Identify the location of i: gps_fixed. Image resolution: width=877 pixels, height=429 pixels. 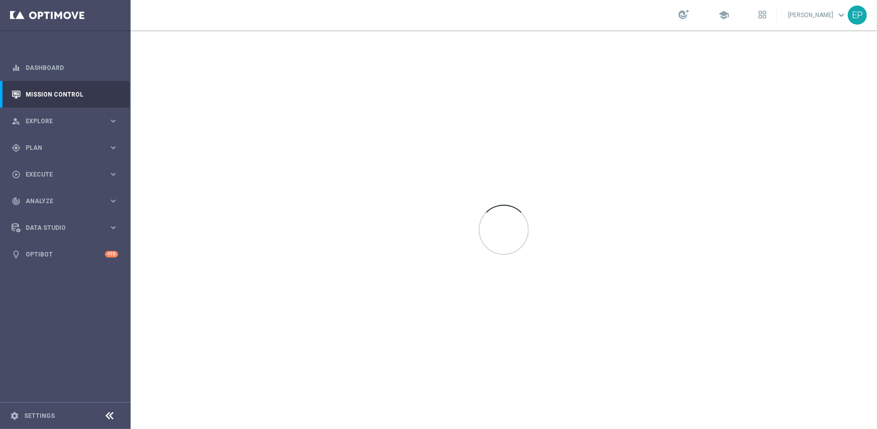
(16, 148).